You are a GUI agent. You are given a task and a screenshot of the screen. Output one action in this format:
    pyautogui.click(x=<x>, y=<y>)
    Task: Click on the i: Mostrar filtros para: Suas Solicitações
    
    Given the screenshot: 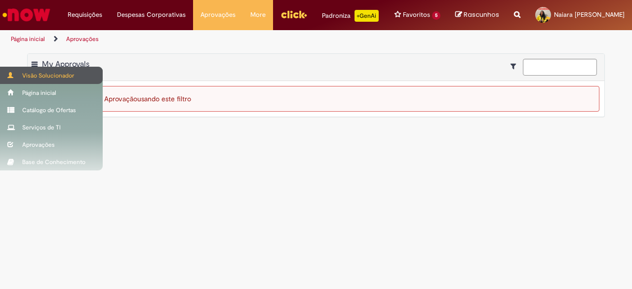 What is the action you would take?
    pyautogui.click(x=515, y=66)
    